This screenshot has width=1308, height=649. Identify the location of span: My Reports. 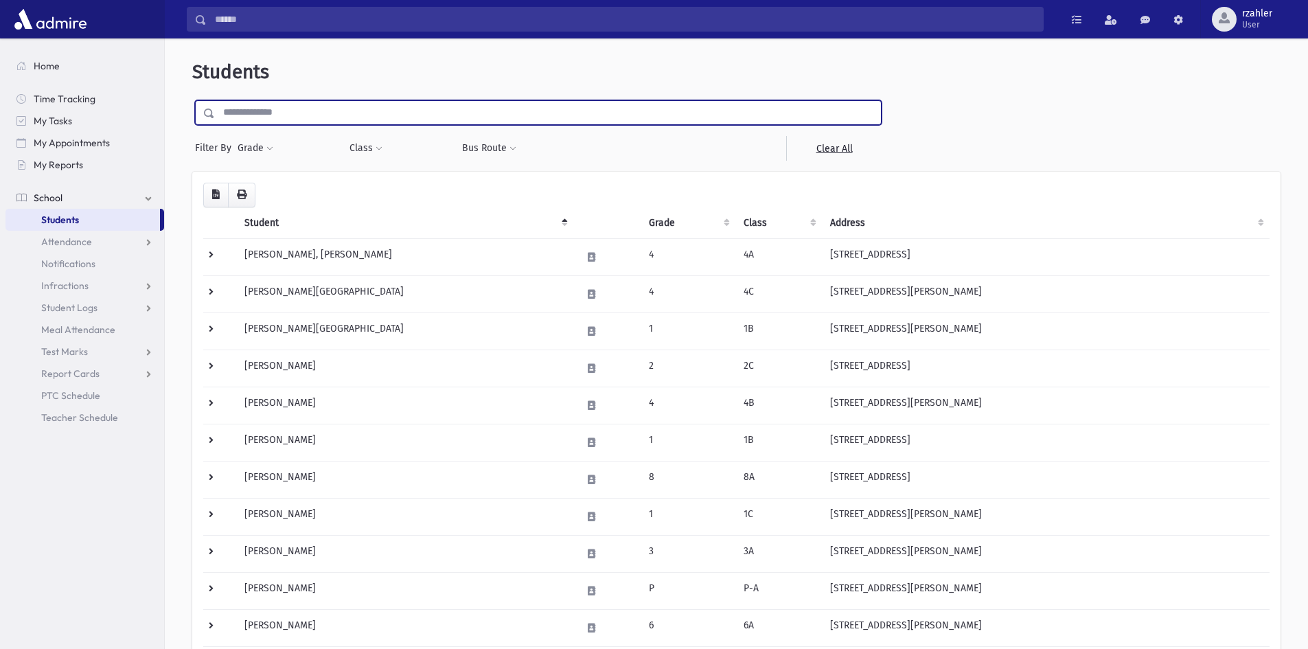
(58, 165).